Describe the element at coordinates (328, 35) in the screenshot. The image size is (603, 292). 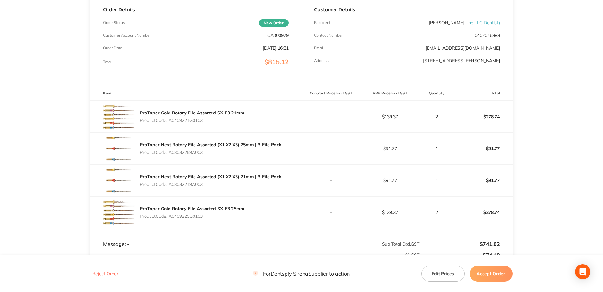
I see `p: Contact Number` at that location.